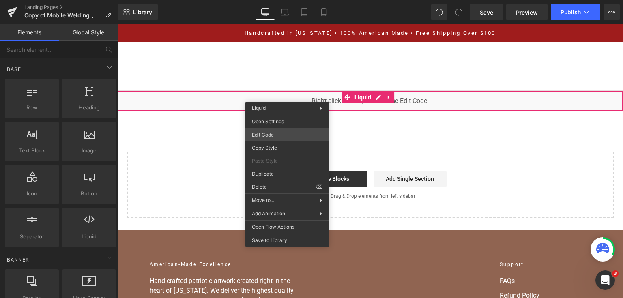  I want to click on span: Move to..., so click(286, 200).